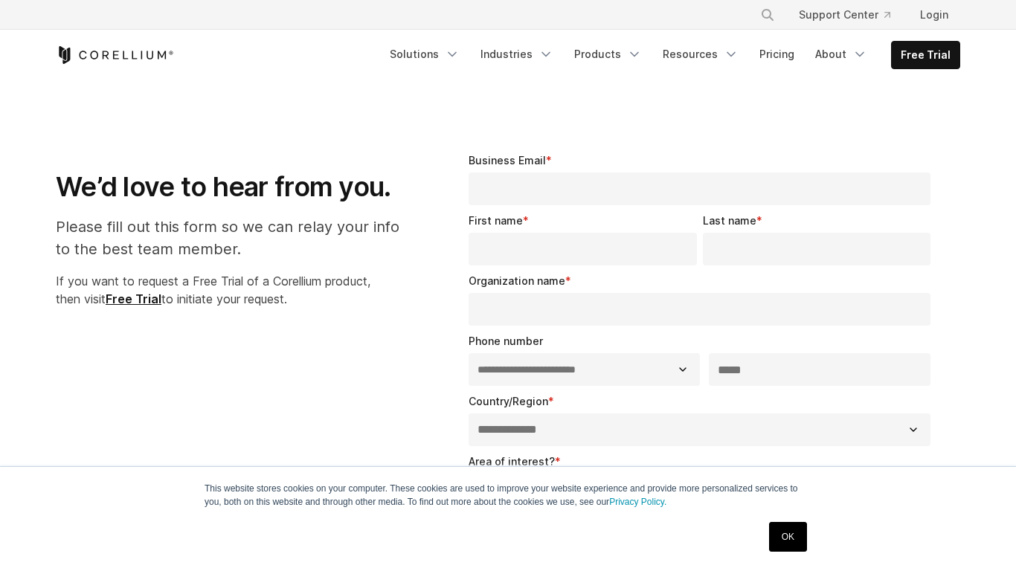 The width and height of the screenshot is (1016, 571). I want to click on h1: We’d love to hear from you., so click(235, 187).